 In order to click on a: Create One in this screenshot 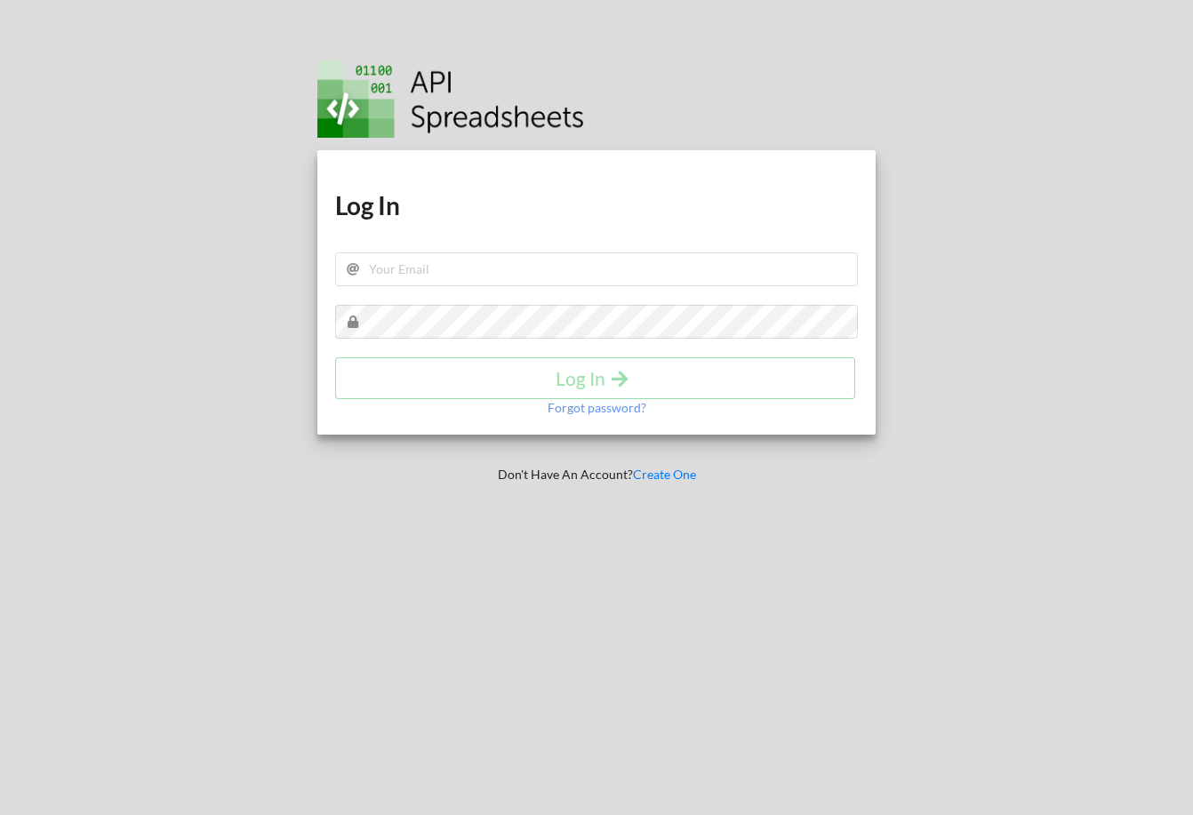, I will do `click(664, 474)`.